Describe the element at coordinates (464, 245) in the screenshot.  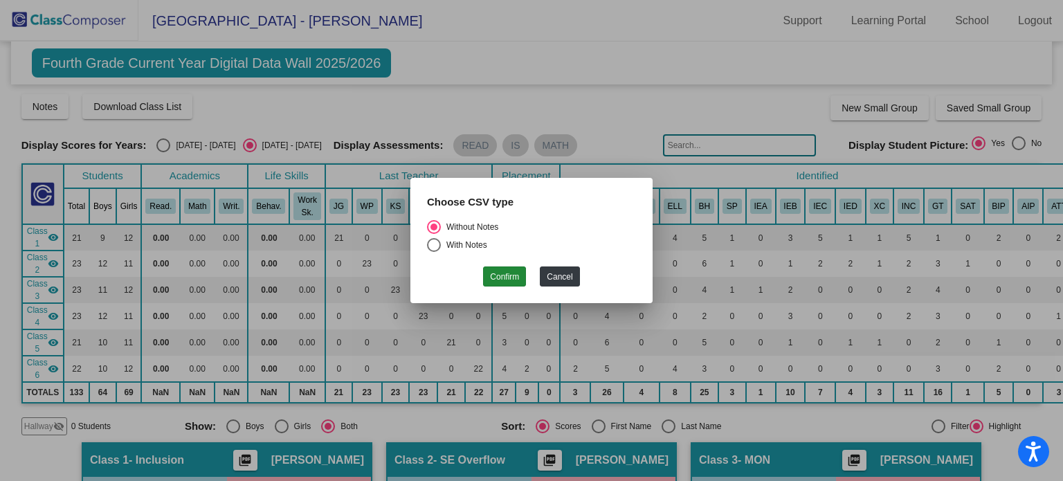
I see `div: With Notes` at that location.